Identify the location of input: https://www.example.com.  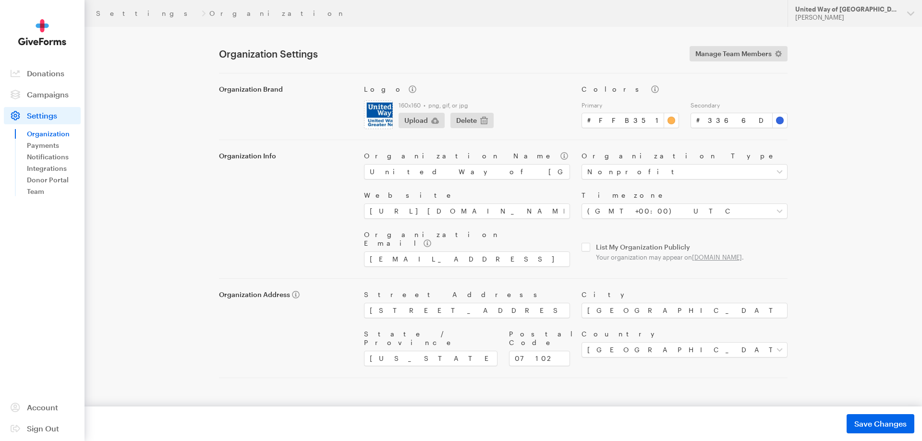
(467, 211).